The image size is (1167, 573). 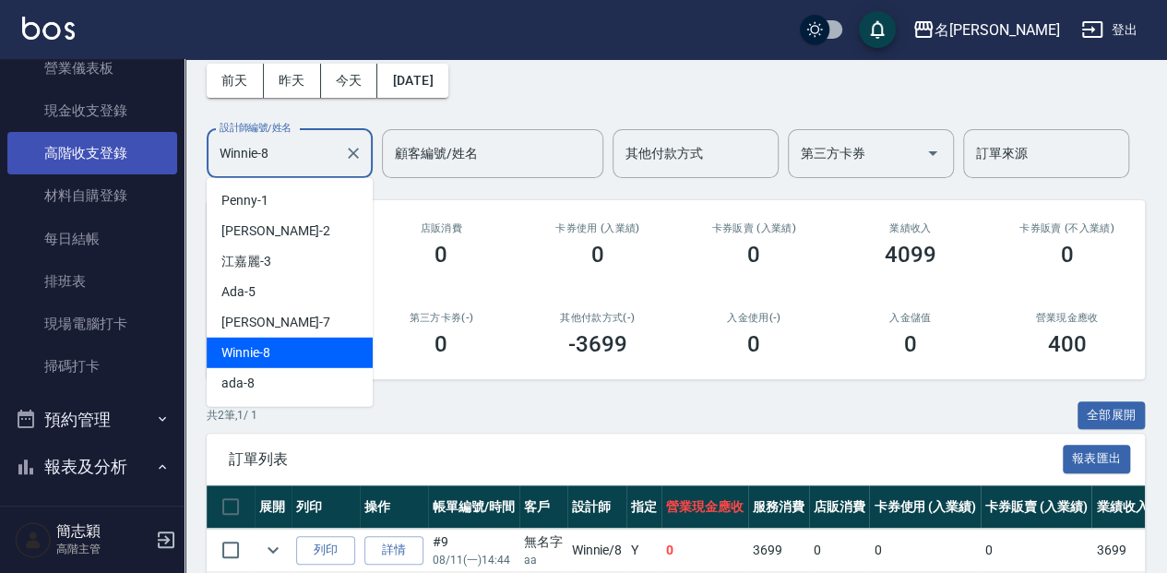 I want to click on h2: 卡券使用 (入業績), so click(x=598, y=228).